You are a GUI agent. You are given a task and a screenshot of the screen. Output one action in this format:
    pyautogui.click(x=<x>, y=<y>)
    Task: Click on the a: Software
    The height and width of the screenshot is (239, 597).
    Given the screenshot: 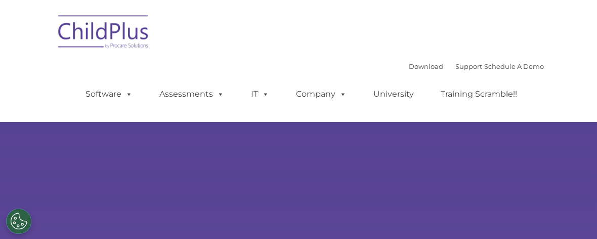 What is the action you would take?
    pyautogui.click(x=109, y=94)
    